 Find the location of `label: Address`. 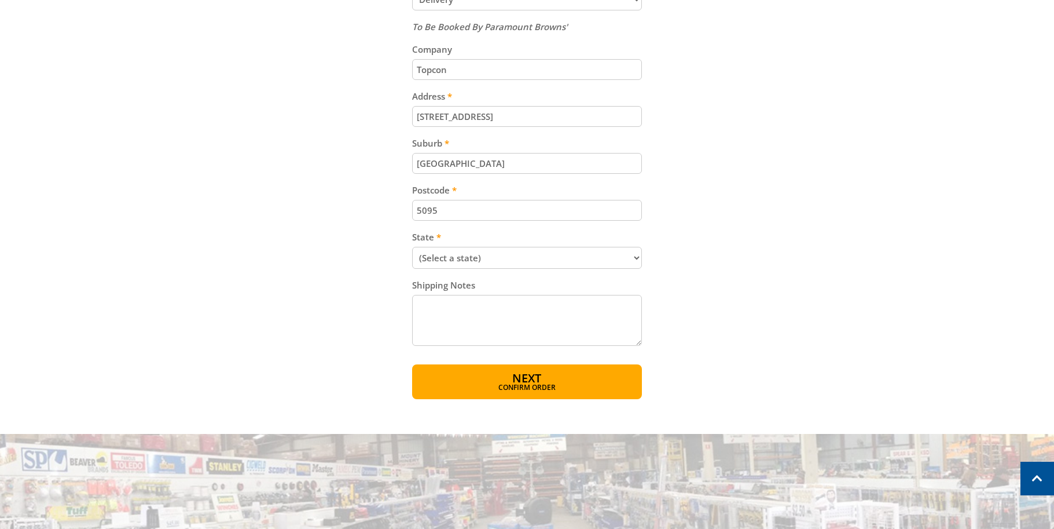

label: Address is located at coordinates (527, 96).